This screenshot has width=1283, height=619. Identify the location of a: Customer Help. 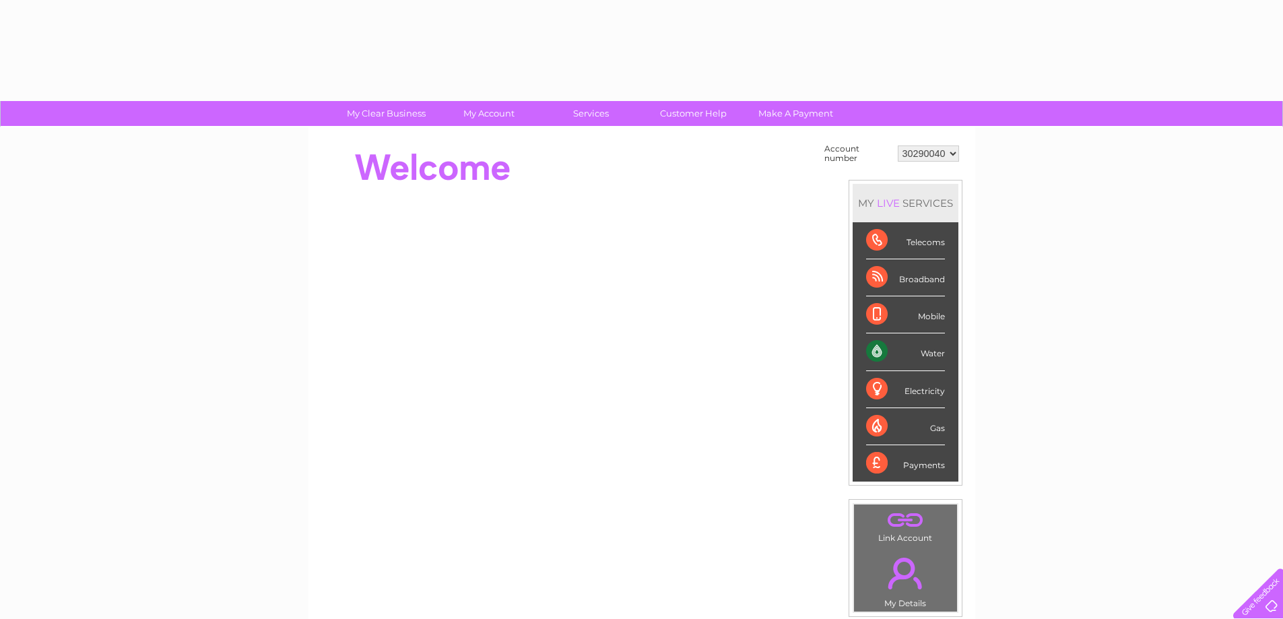
(693, 113).